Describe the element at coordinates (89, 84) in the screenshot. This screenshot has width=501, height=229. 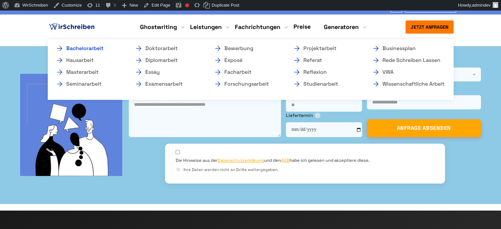
I see `a: Seminararbeit` at that location.